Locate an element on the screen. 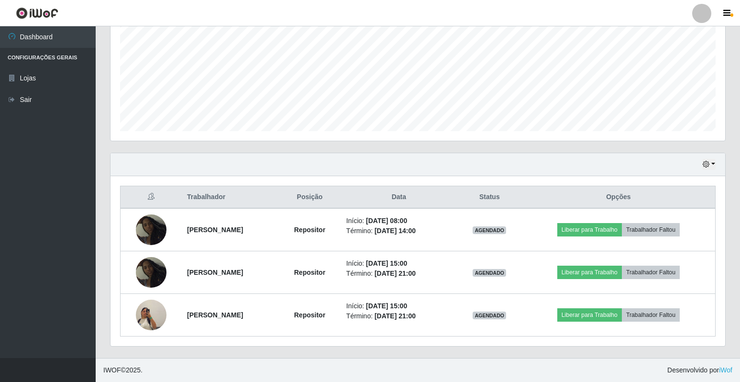  span: IWOF is located at coordinates (112, 370).